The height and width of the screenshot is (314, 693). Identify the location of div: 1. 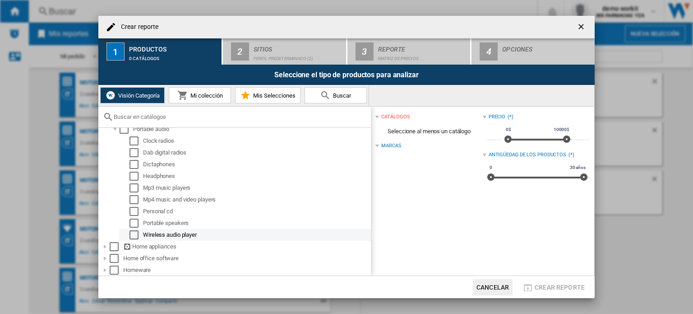
(116, 51).